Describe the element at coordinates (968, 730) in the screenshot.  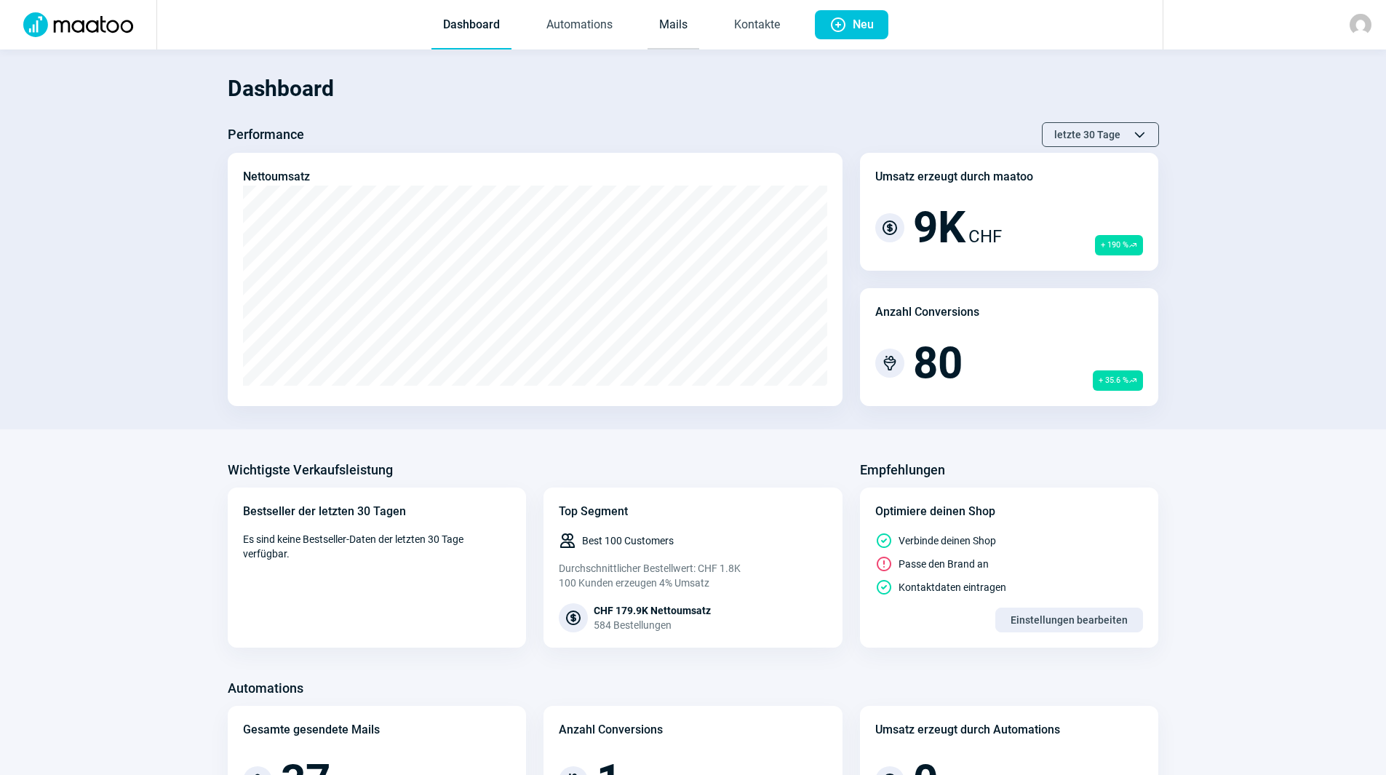
I see `div: Umsatz erzeugt durch Automations` at that location.